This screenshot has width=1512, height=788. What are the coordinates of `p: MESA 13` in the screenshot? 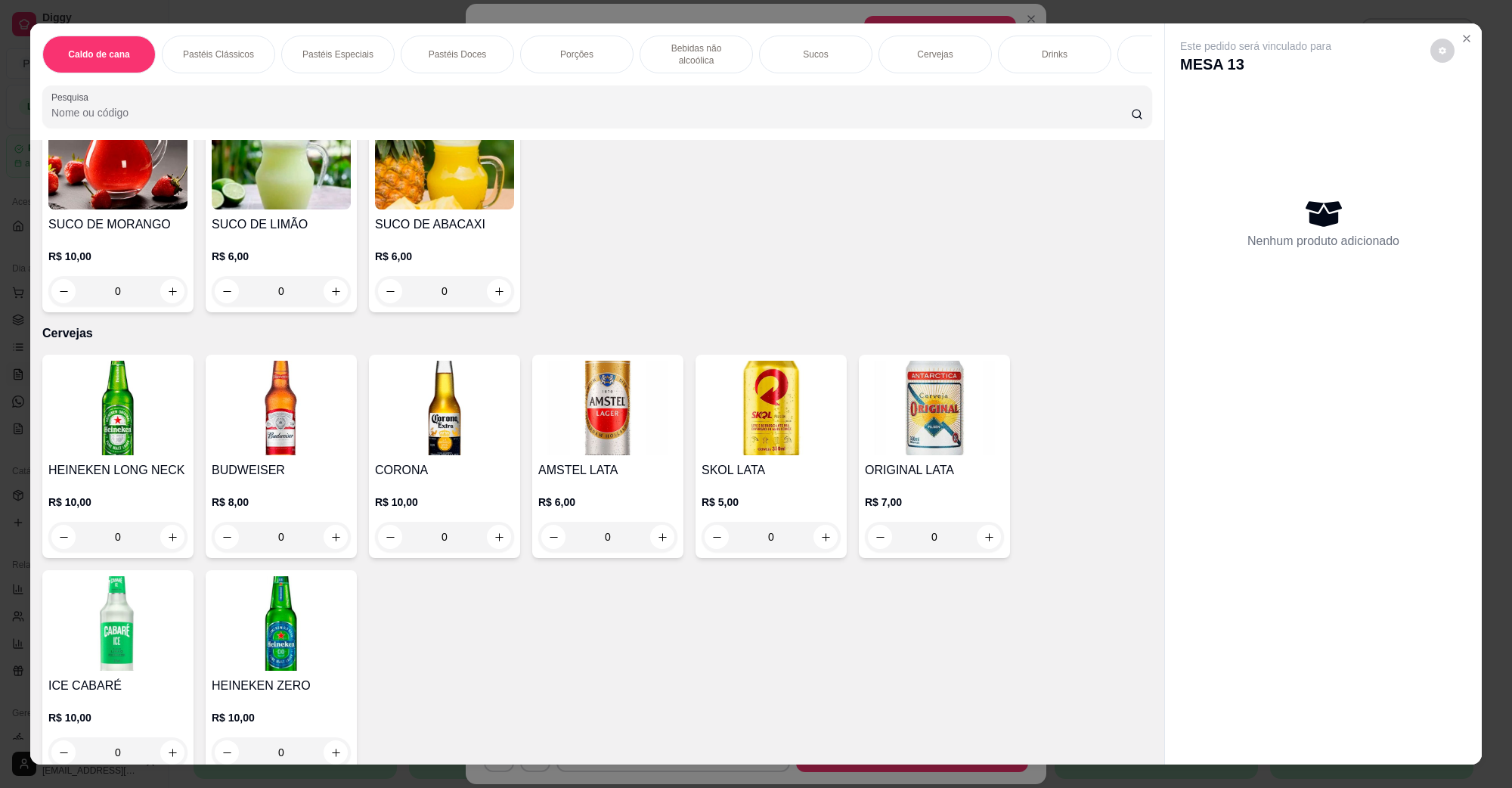 It's located at (1255, 64).